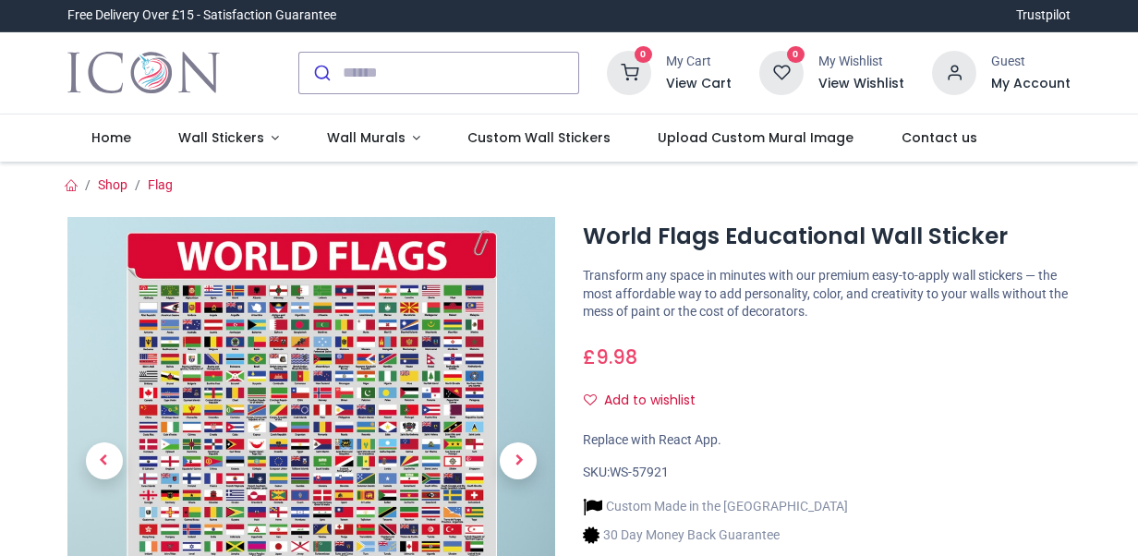  Describe the element at coordinates (228, 139) in the screenshot. I see `a: Wall Stickers` at that location.